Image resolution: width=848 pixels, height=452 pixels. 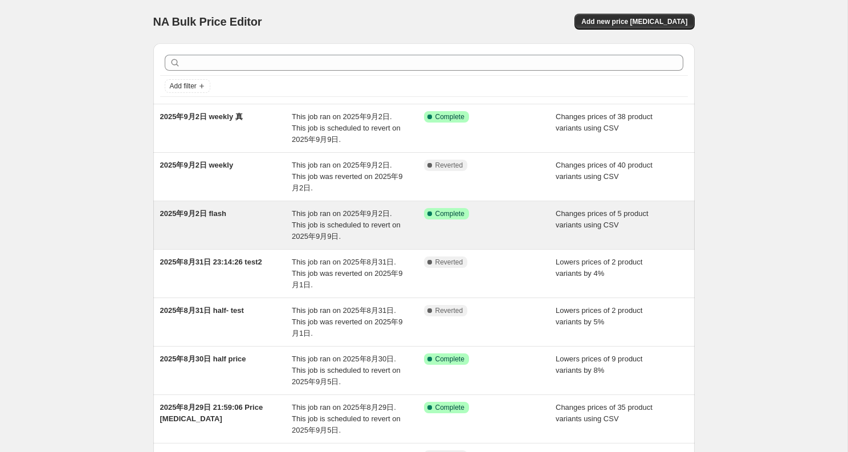 I want to click on span: Changes prices of 5 product variants using CSV, so click(x=602, y=219).